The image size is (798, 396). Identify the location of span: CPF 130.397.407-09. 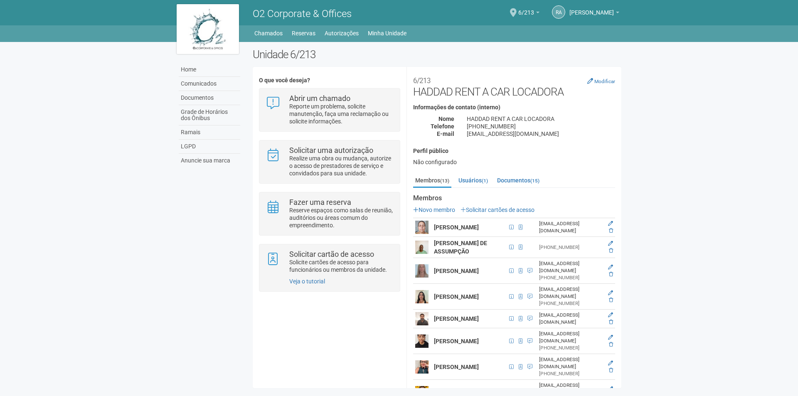
(511, 247).